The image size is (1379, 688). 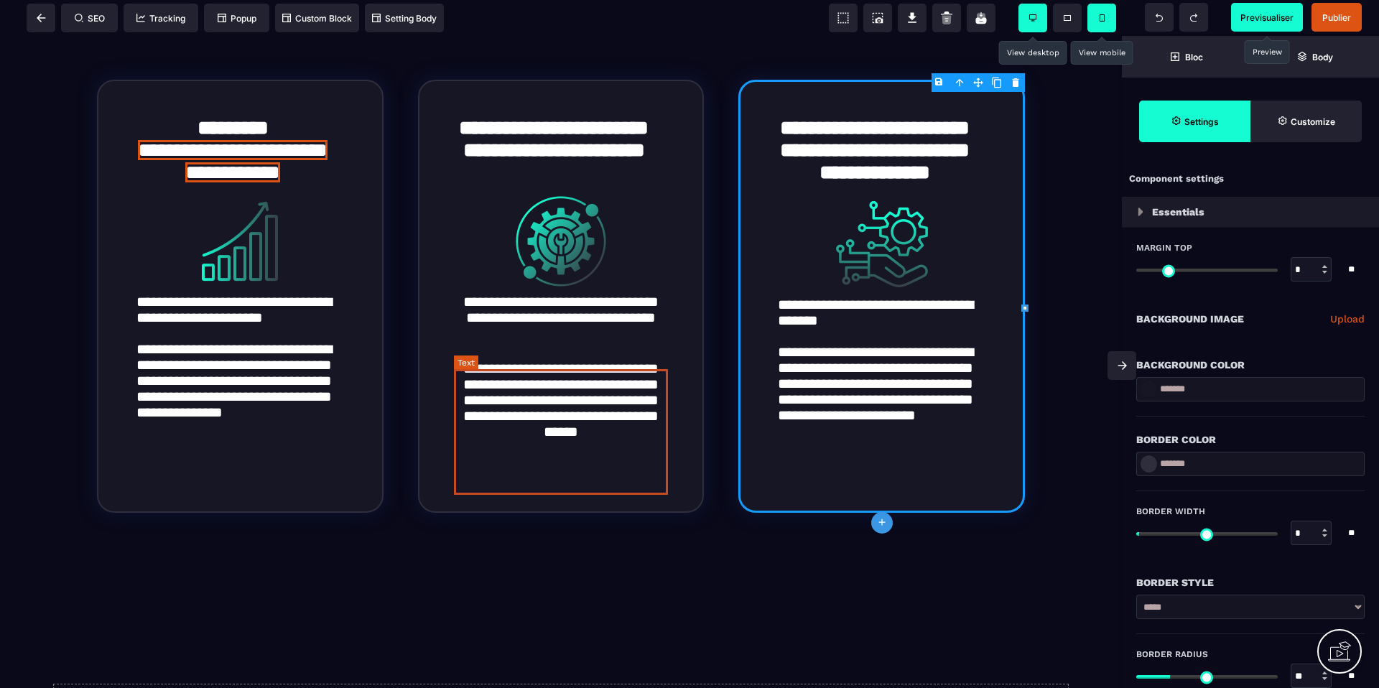 What do you see at coordinates (1171, 512) in the screenshot?
I see `span: Border Width` at bounding box center [1171, 512].